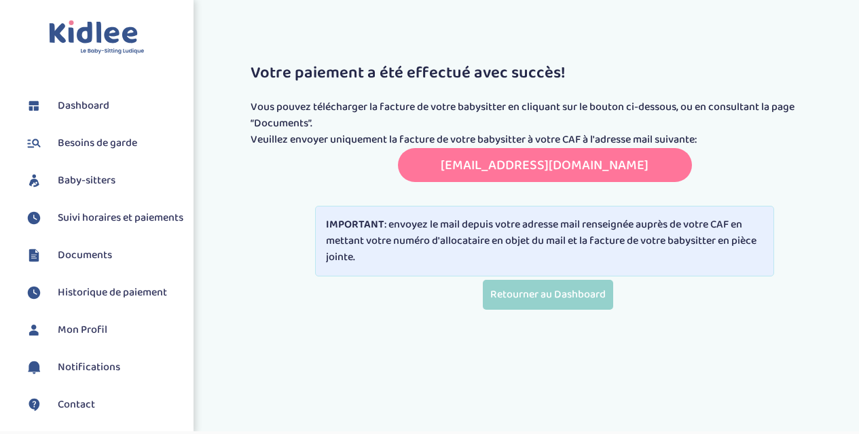 This screenshot has width=859, height=434. Describe the element at coordinates (34, 367) in the screenshot. I see `img: notification.svg` at that location.